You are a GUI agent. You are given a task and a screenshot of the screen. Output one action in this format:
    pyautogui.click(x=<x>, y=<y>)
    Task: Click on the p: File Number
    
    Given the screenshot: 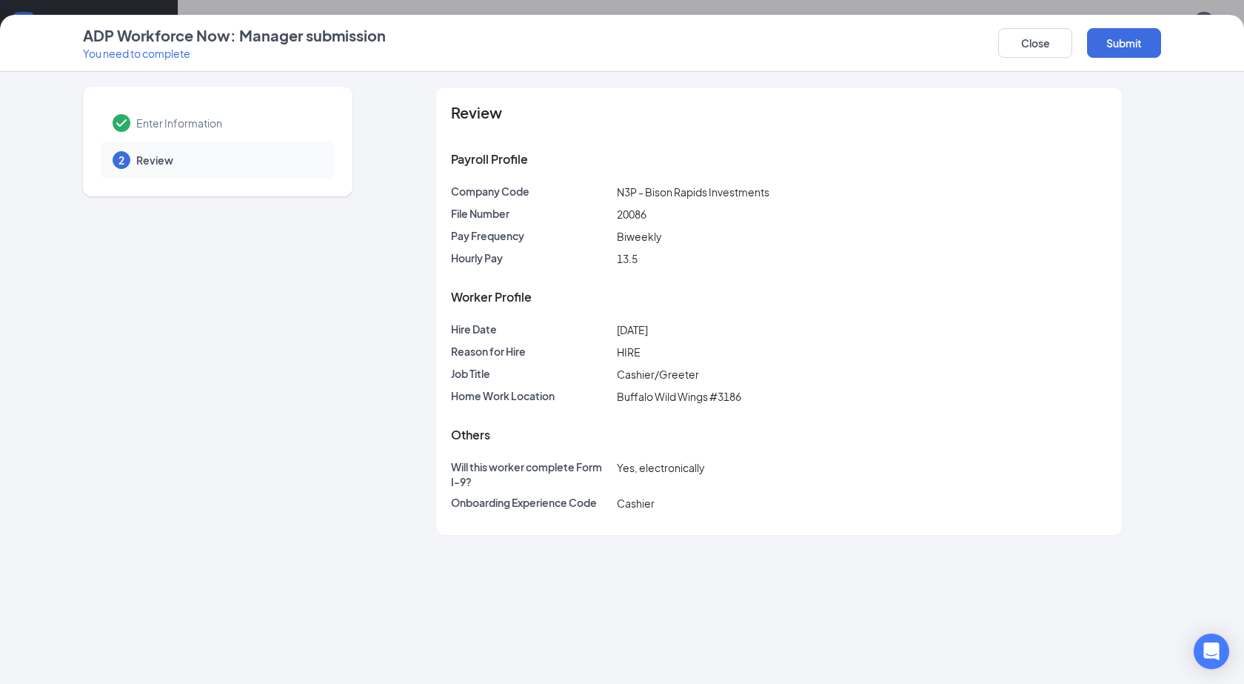 What is the action you would take?
    pyautogui.click(x=531, y=213)
    